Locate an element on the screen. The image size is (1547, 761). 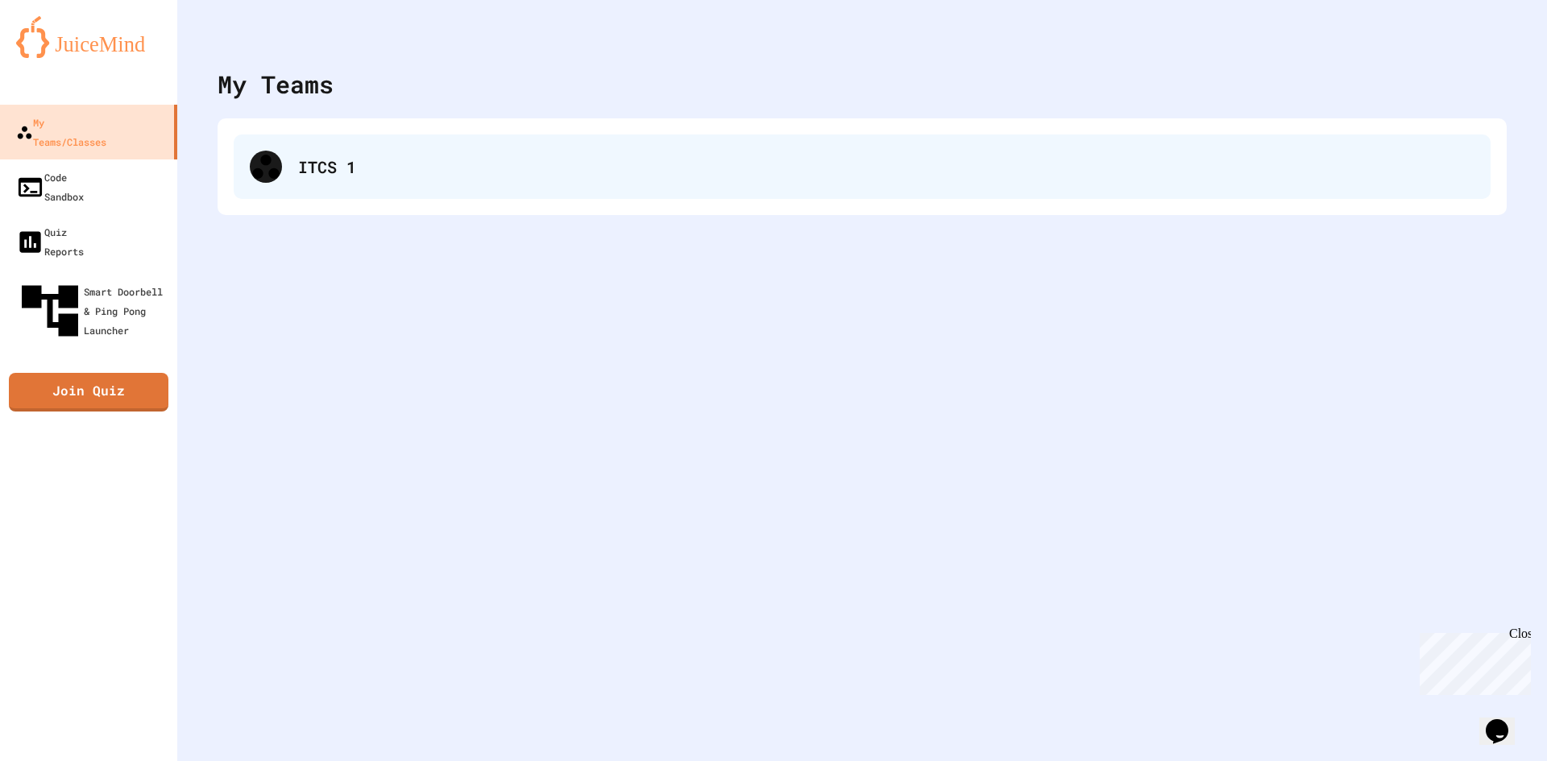
a: Join Quiz is located at coordinates (89, 392).